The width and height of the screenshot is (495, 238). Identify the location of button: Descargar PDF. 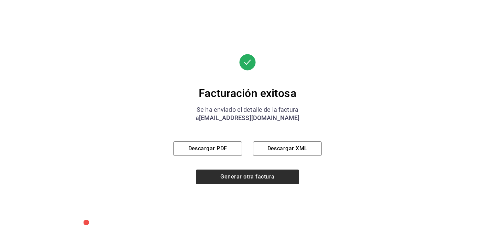
(208, 148).